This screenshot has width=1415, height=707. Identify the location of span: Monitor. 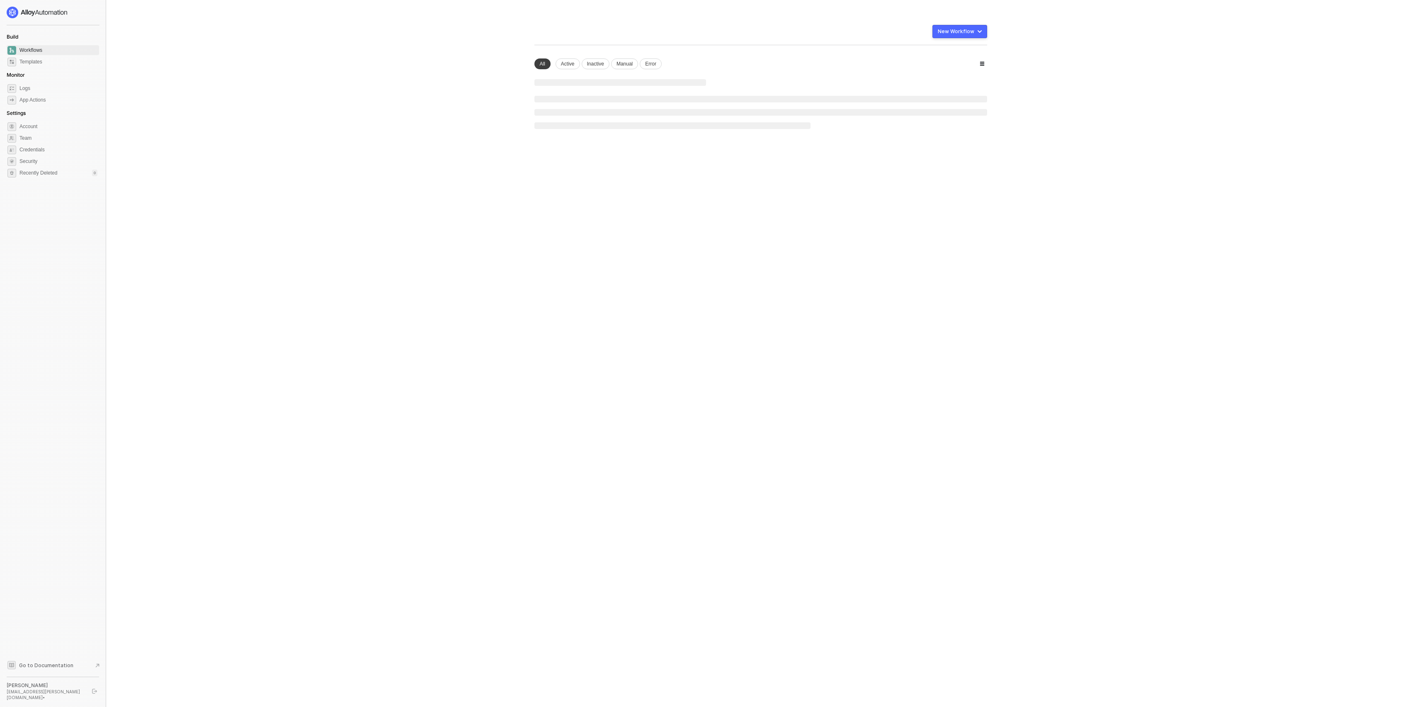
(16, 75).